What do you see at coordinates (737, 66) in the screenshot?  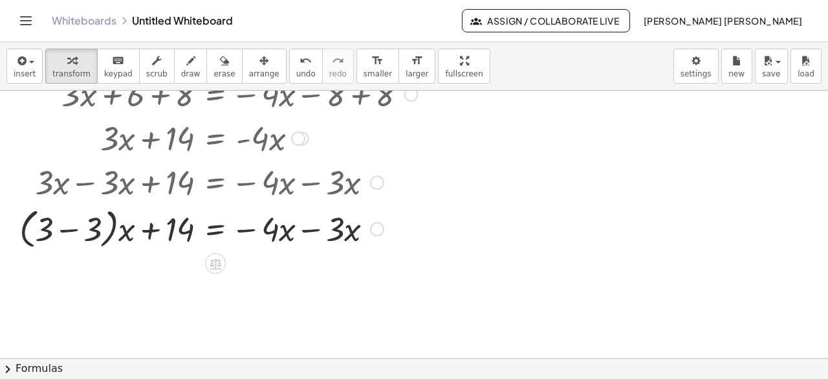 I see `button: new` at bounding box center [737, 66].